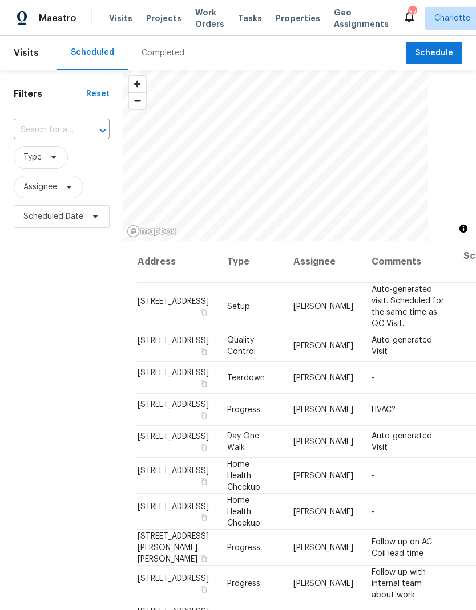  Describe the element at coordinates (137, 84) in the screenshot. I see `button: Zoom in` at that location.